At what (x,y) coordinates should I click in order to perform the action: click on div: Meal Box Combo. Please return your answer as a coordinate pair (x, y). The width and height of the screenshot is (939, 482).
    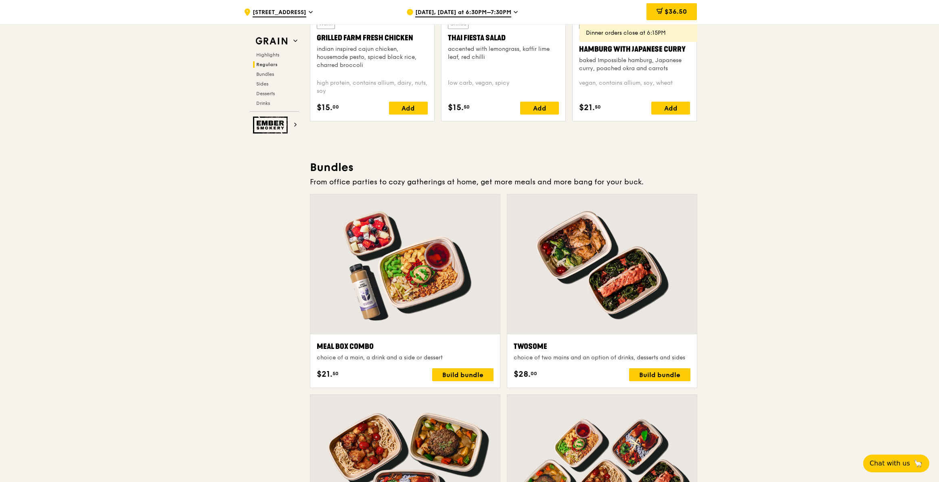
    Looking at the image, I should click on (405, 347).